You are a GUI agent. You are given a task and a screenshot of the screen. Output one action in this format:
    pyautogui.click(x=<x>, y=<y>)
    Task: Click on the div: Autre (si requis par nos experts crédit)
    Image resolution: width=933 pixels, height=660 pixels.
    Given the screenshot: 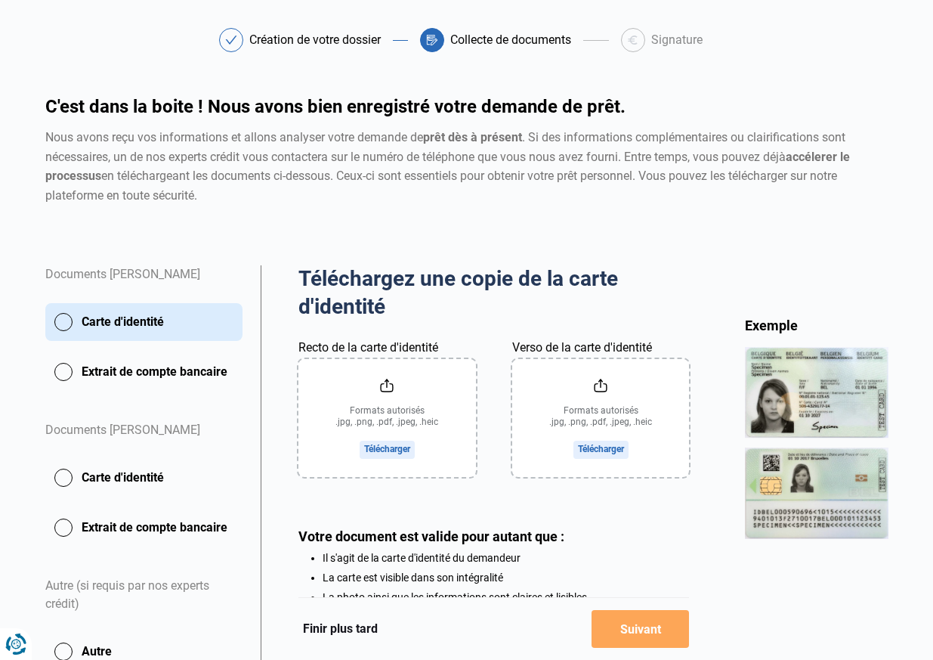 What is the action you would take?
    pyautogui.click(x=144, y=595)
    